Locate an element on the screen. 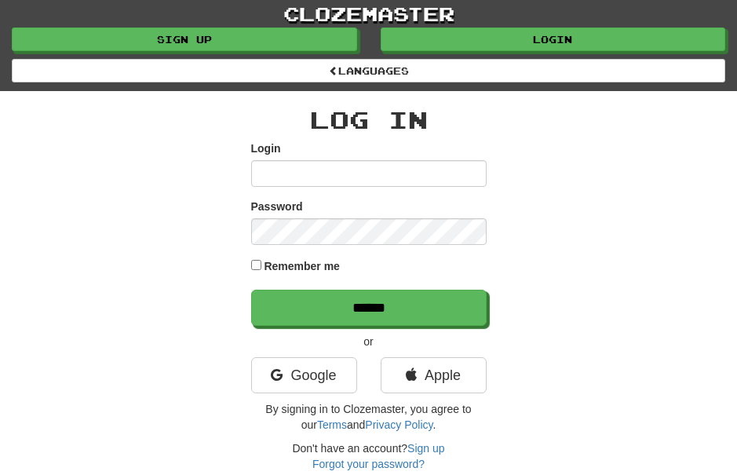 The height and width of the screenshot is (475, 737). a: Forgot your password? is located at coordinates (368, 464).